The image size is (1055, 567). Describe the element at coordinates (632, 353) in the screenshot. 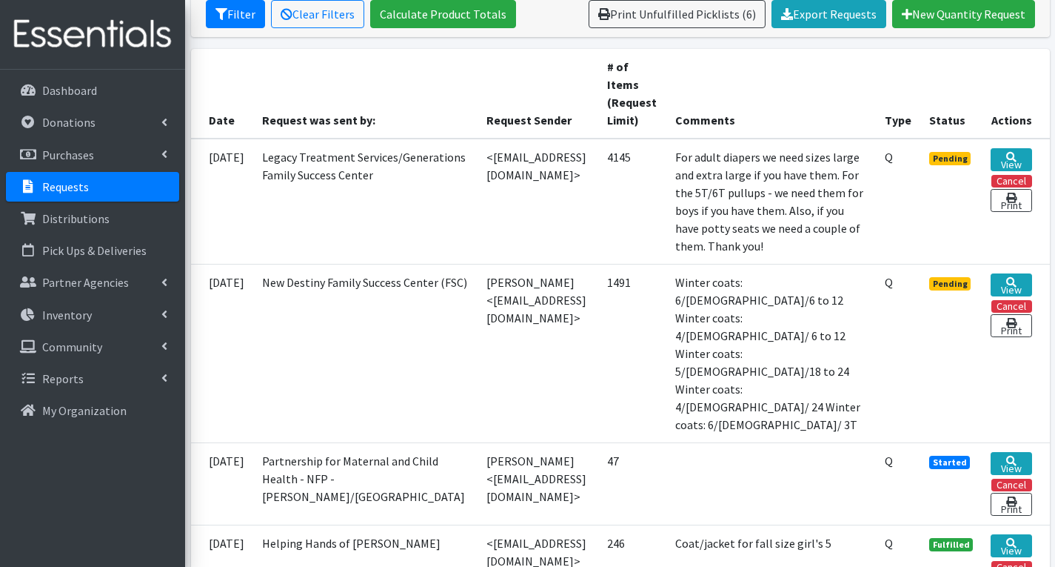

I see `td: 1491` at that location.